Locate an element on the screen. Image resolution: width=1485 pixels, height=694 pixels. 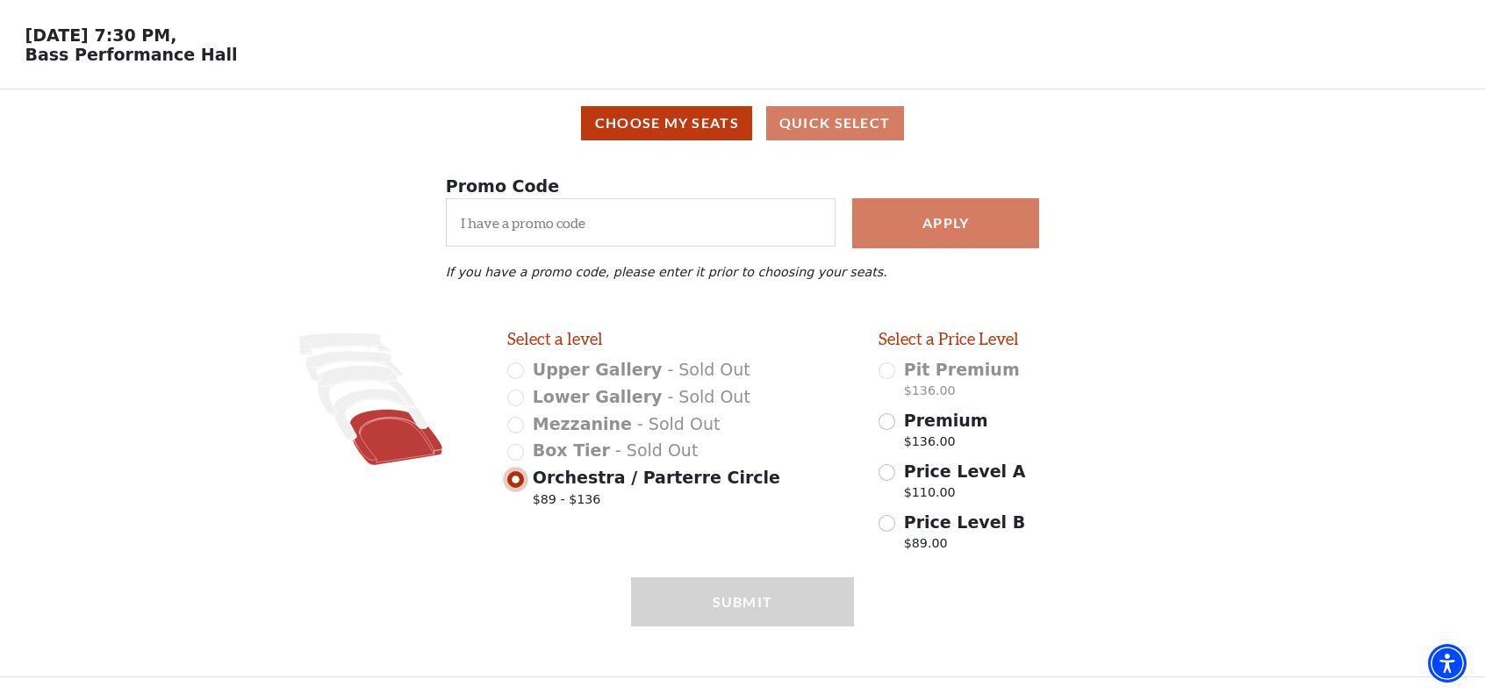
span: Premium is located at coordinates (946, 421).